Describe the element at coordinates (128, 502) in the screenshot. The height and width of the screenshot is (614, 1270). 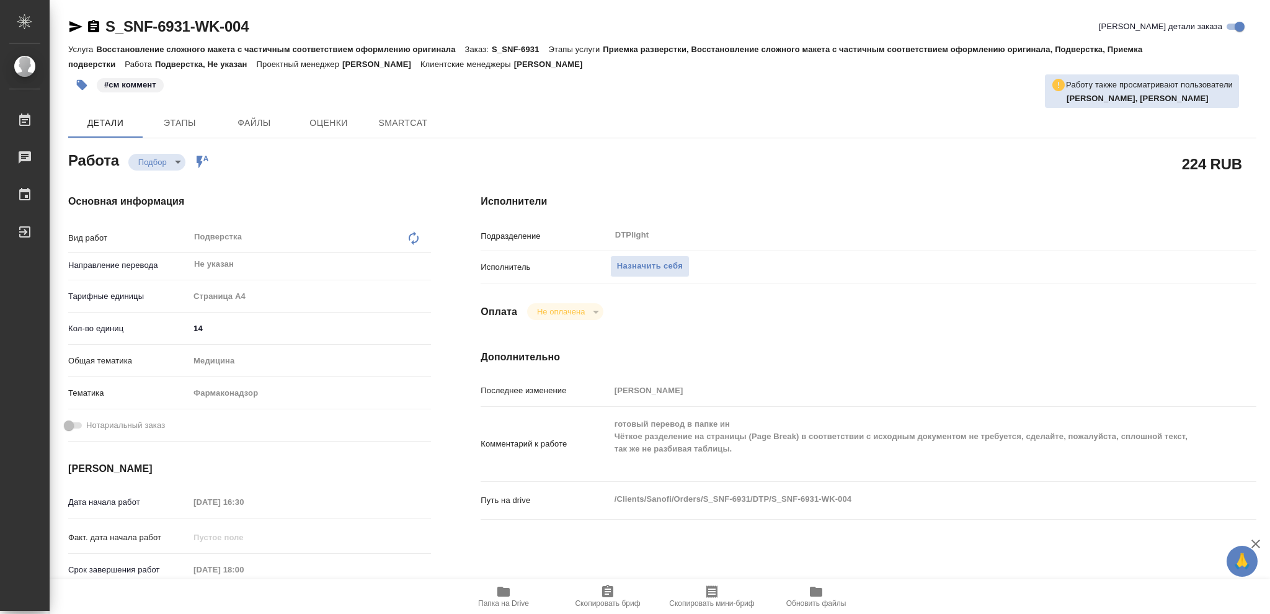
I see `p: Дата начала работ` at that location.